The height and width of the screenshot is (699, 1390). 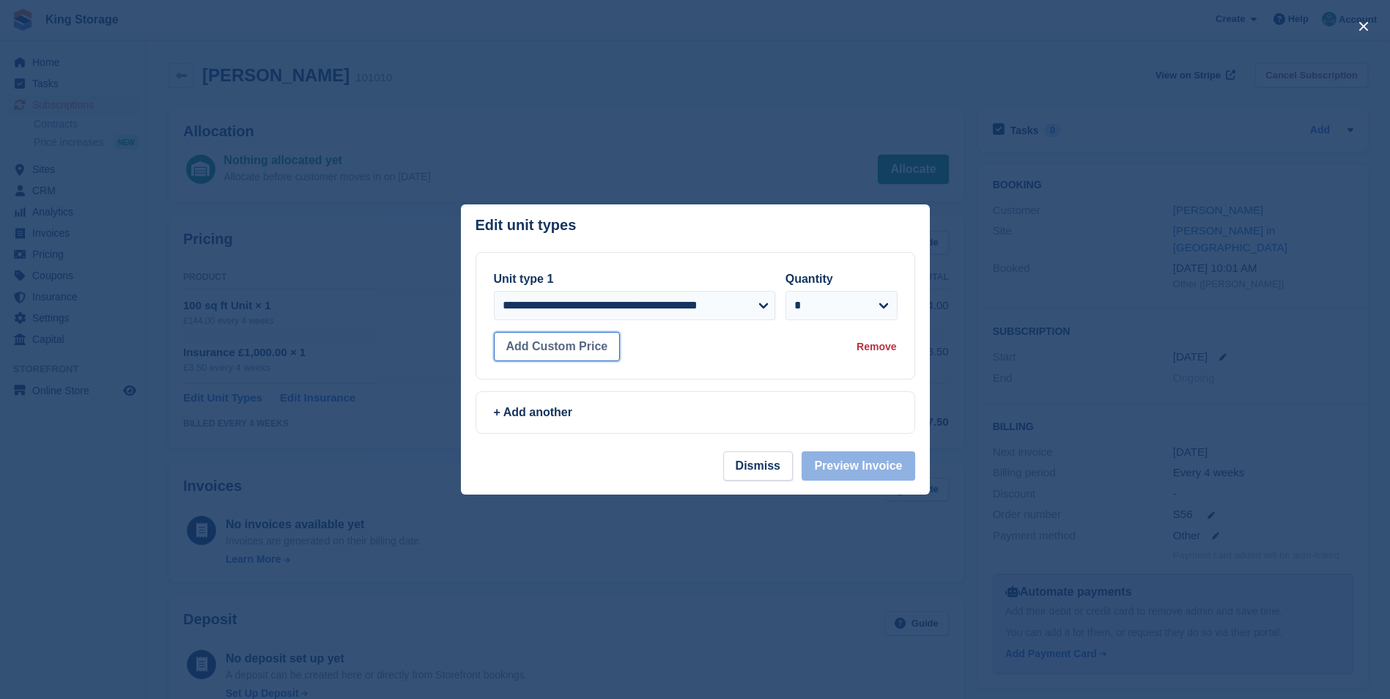 What do you see at coordinates (695, 413) in the screenshot?
I see `a: + Add another` at bounding box center [695, 413].